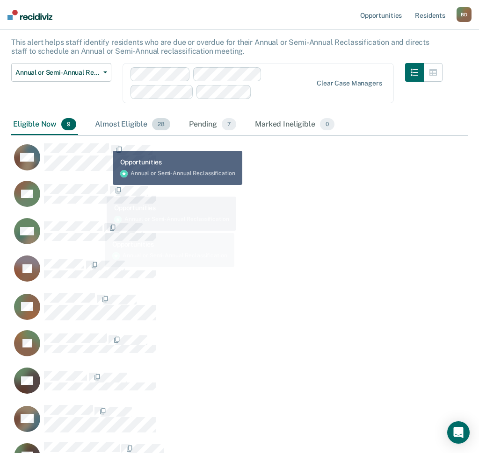  Describe the element at coordinates (61, 72) in the screenshot. I see `button: Annual or Semi-Annual Reclassification` at that location.